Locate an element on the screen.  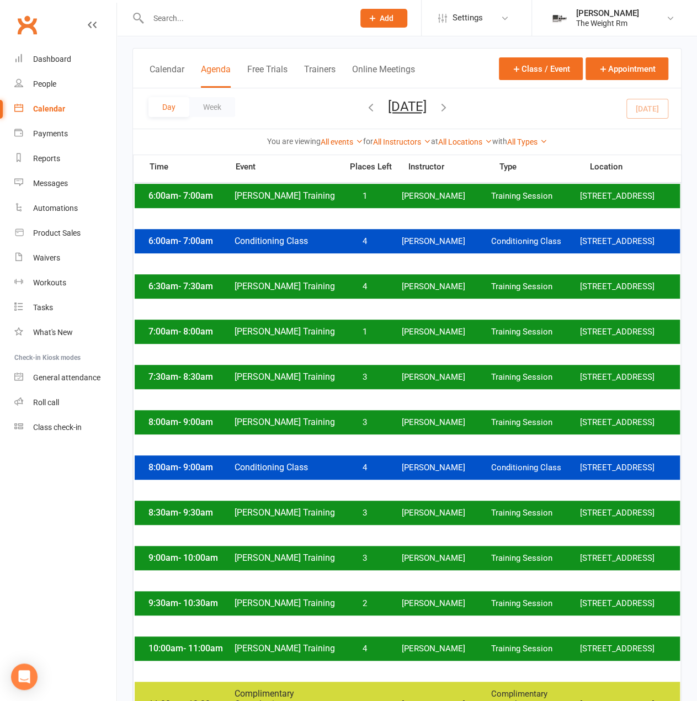
div: Roll call is located at coordinates (46, 402).